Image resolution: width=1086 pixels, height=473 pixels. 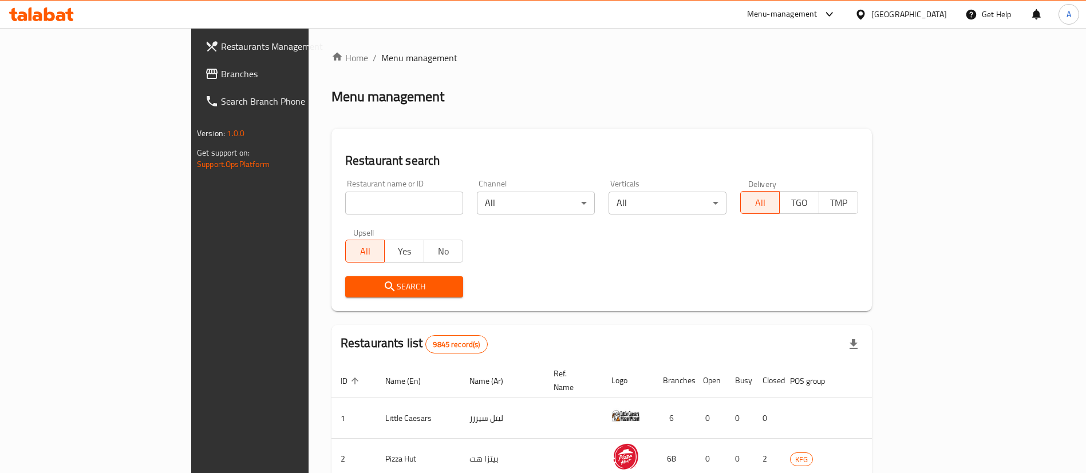 What do you see at coordinates (363, 232) in the screenshot?
I see `label: Upsell` at bounding box center [363, 232].